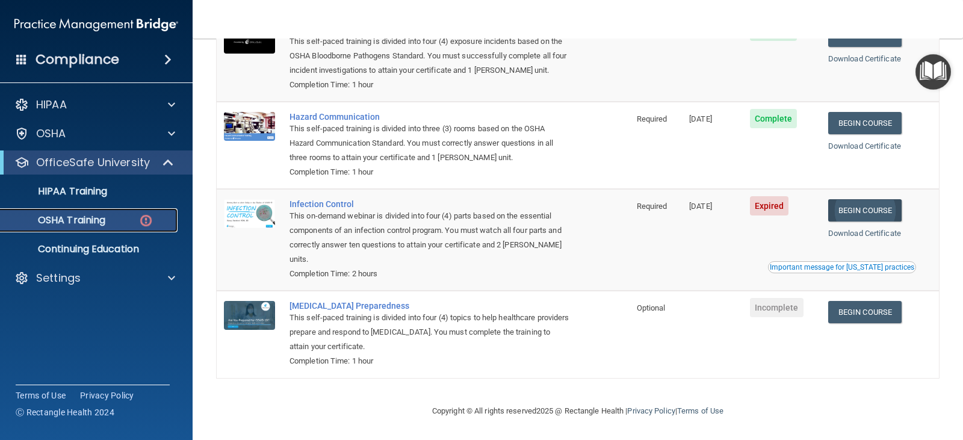 The height and width of the screenshot is (440, 963). What do you see at coordinates (429, 117) in the screenshot?
I see `div: Hazard Communication` at bounding box center [429, 117].